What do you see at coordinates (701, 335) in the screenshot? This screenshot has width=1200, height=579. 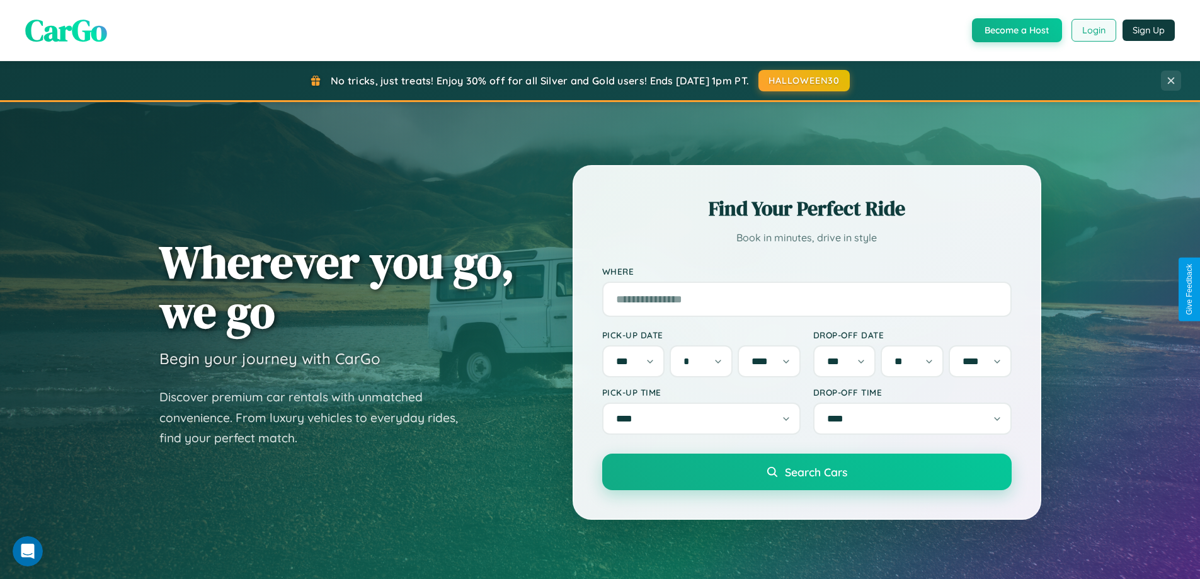 I see `label: Pick-up Date` at bounding box center [701, 335].